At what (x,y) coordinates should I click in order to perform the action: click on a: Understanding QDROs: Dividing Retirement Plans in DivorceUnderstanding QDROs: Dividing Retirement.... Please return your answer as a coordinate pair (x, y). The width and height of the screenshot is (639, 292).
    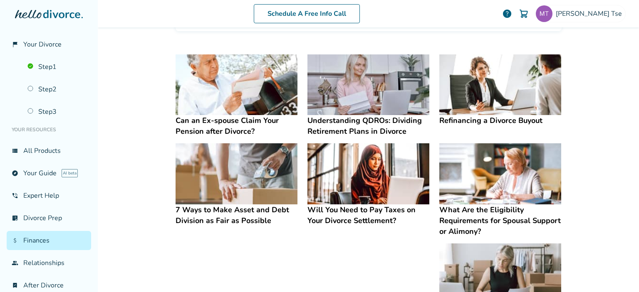
    Looking at the image, I should click on (368, 96).